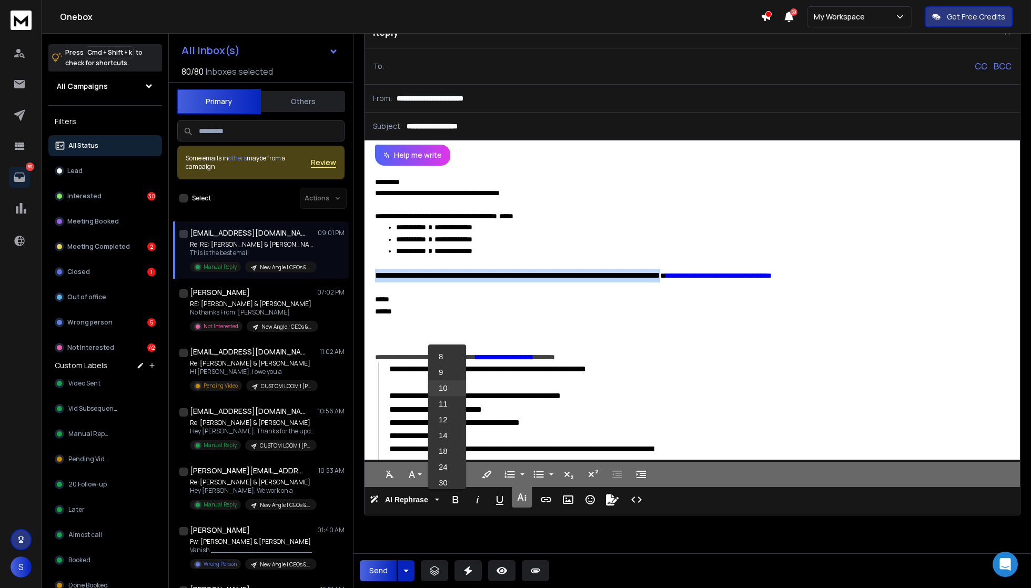 This screenshot has width=1031, height=588. What do you see at coordinates (105, 86) in the screenshot?
I see `button: All Campaigns` at bounding box center [105, 86].